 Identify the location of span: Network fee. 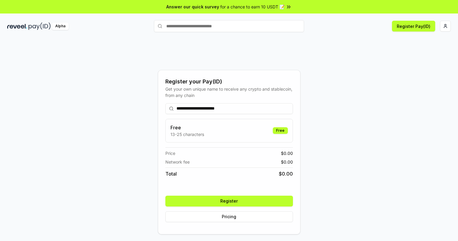
(178, 162).